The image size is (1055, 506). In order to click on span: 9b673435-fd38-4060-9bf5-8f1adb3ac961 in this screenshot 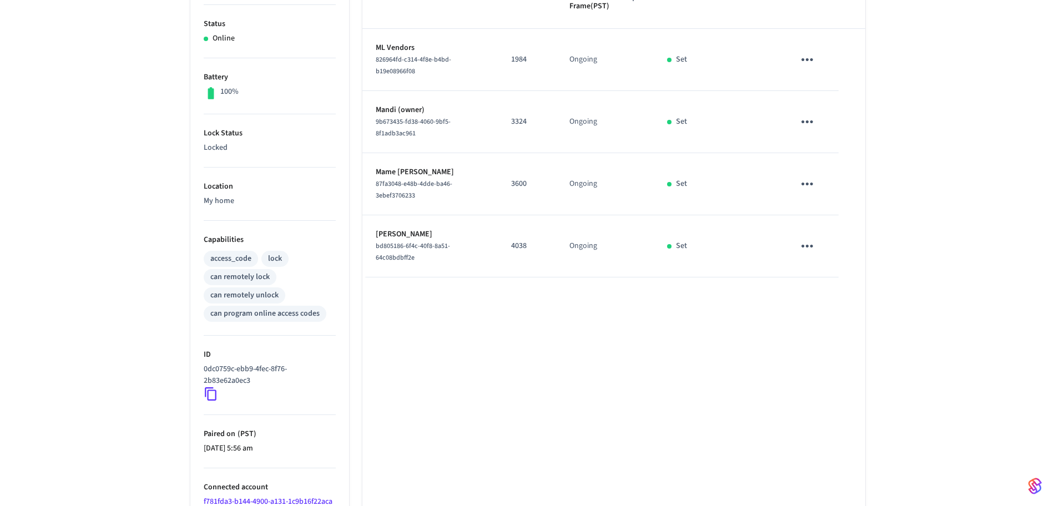, I will do `click(413, 128)`.